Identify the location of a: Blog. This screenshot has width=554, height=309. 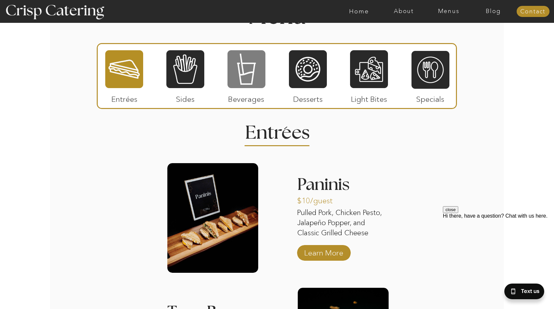
(493, 11).